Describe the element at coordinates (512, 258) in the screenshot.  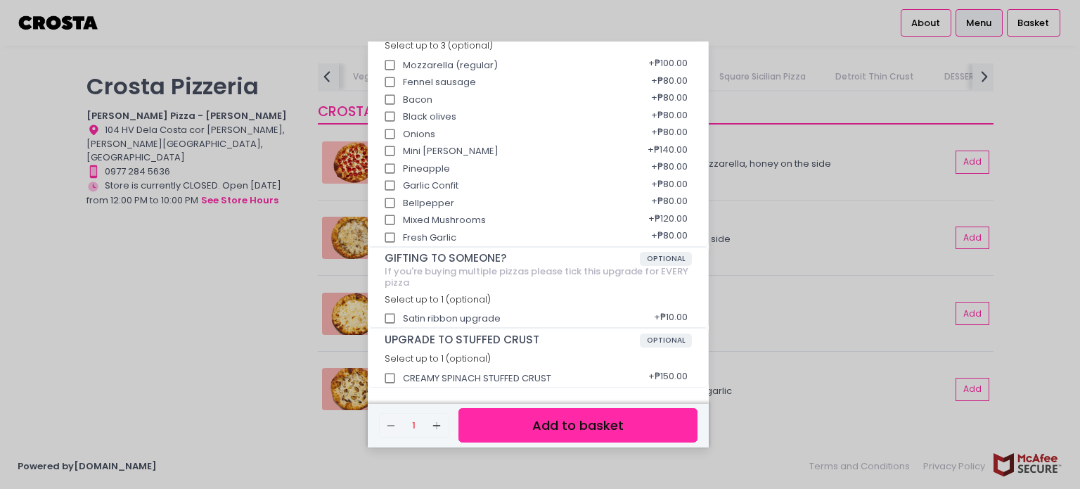
I see `span: GIFTING TO SOMEONE?` at that location.